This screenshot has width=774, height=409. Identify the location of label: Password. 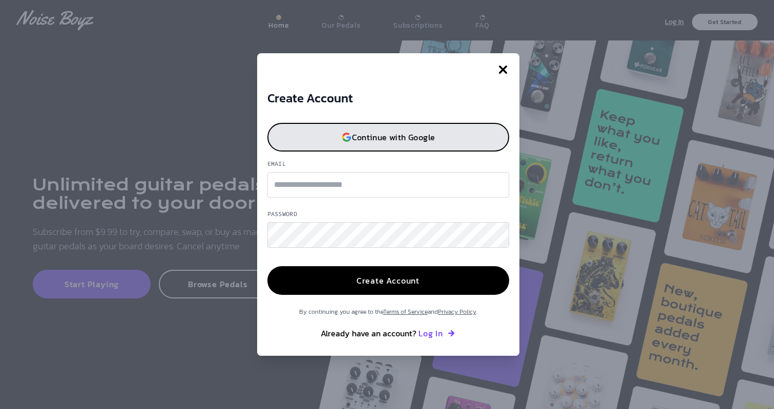
(388, 216).